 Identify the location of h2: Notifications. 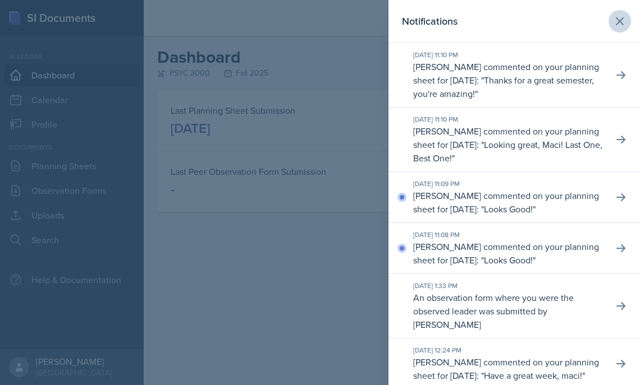
(429, 21).